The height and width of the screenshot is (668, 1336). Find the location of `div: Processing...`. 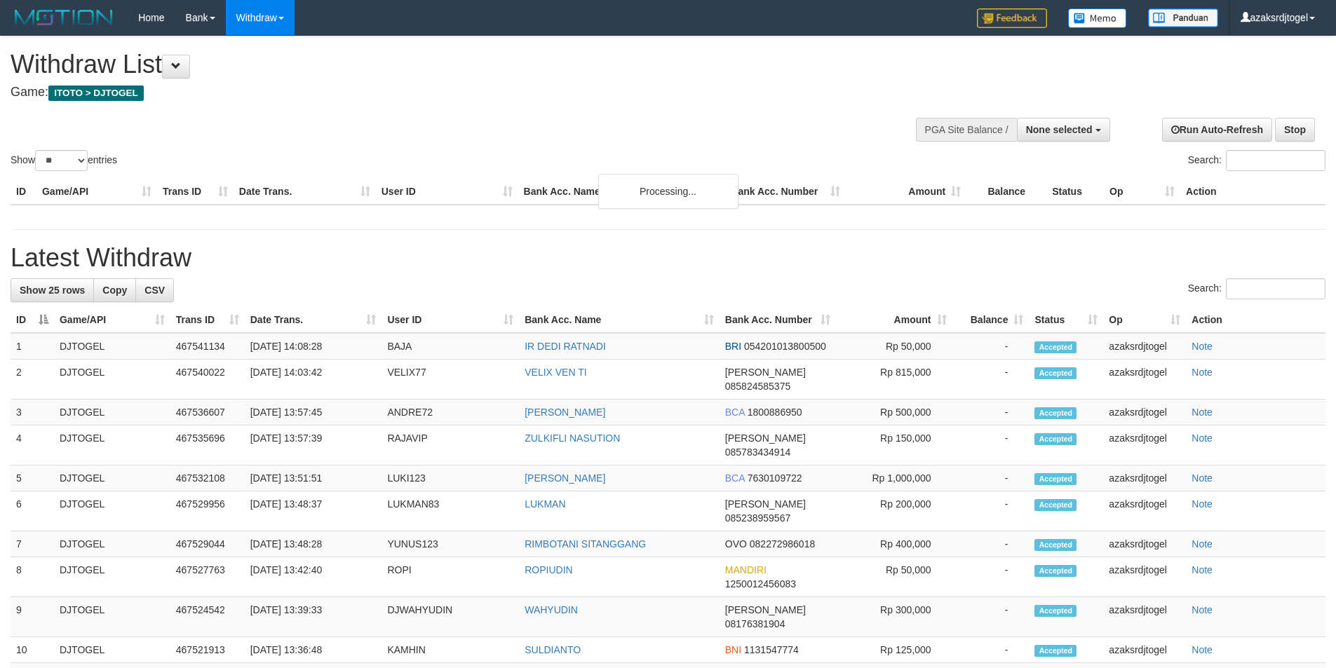

div: Processing... is located at coordinates (668, 191).